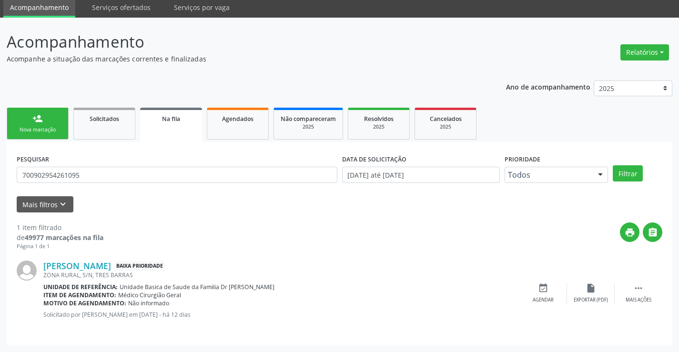 Image resolution: width=679 pixels, height=352 pixels. What do you see at coordinates (549, 175) in the screenshot?
I see `span: Todos` at bounding box center [549, 175].